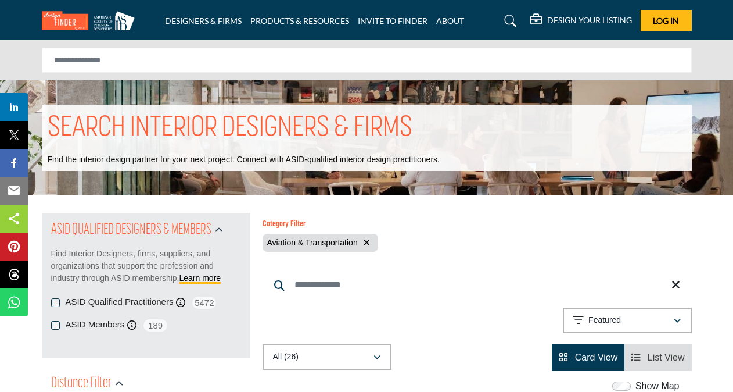  I want to click on h6: Category Filter, so click(320, 224).